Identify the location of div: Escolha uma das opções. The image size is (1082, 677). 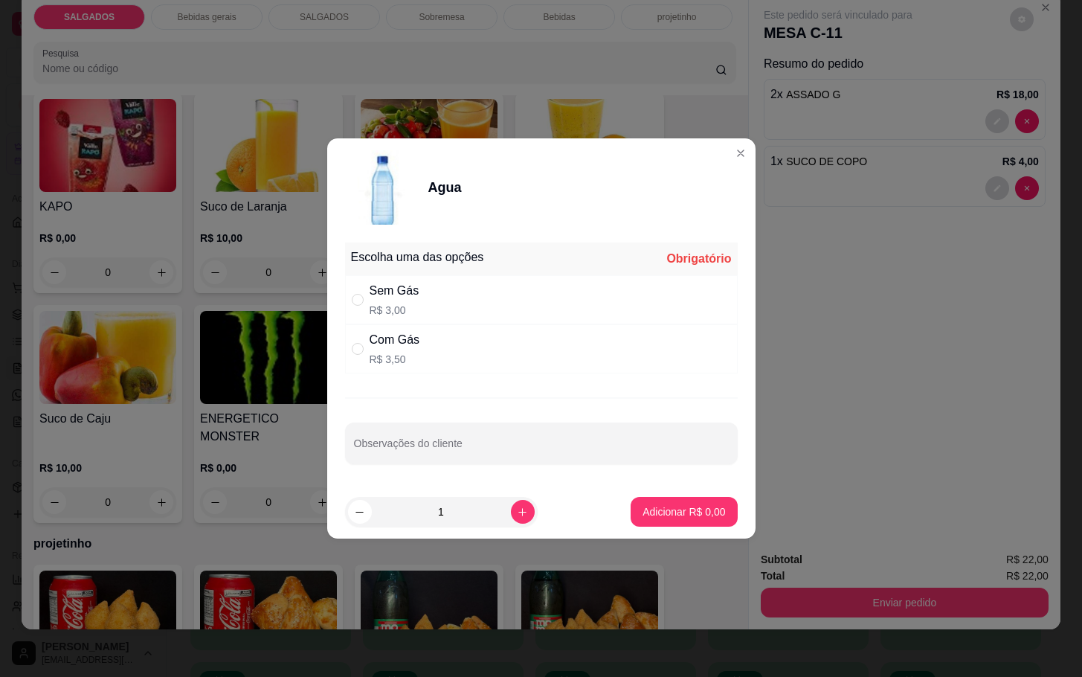
(417, 257).